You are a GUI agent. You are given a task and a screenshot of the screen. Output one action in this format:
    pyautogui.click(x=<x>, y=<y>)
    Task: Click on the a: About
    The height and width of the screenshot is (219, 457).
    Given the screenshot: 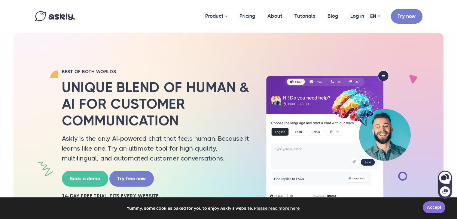 What is the action you would take?
    pyautogui.click(x=275, y=16)
    